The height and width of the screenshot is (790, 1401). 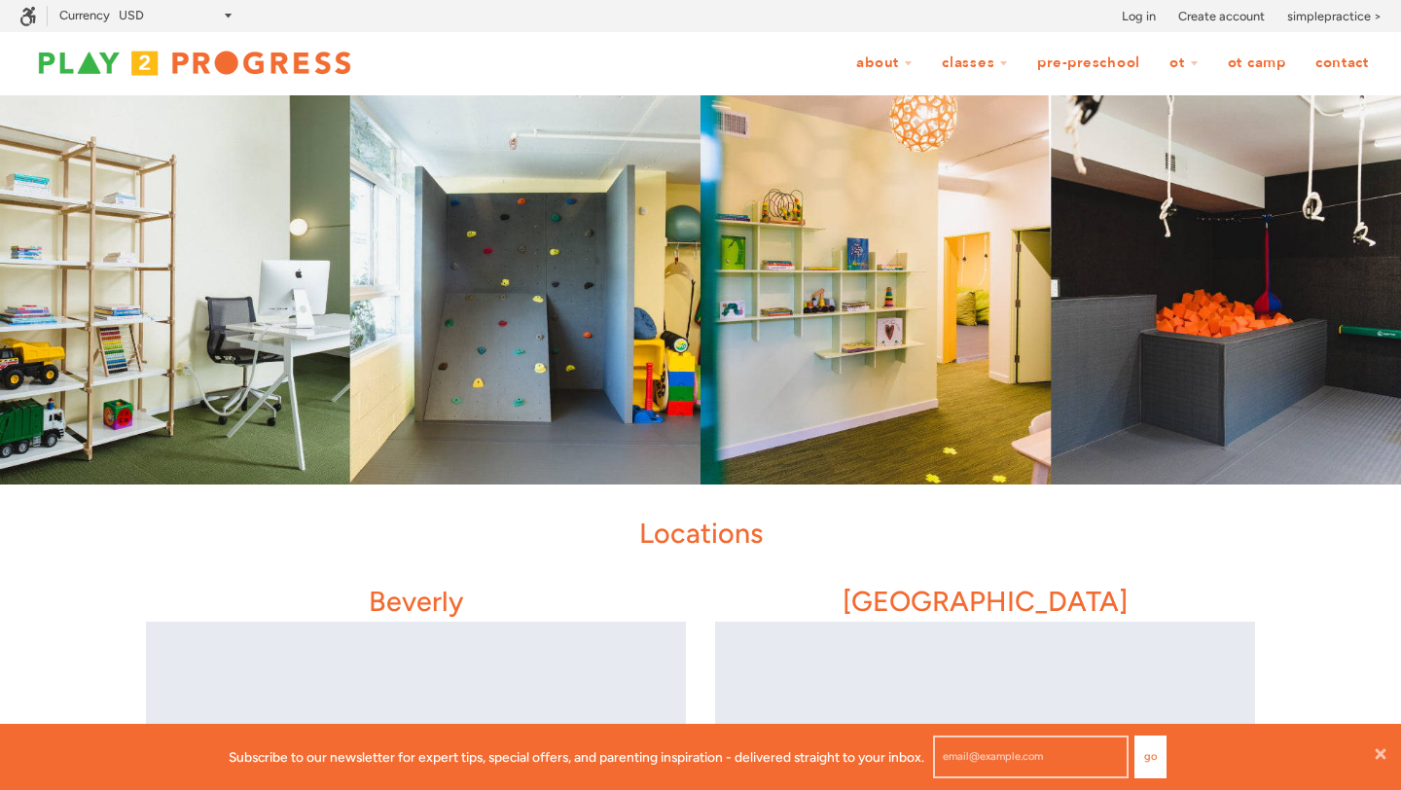 I want to click on a: Contact, so click(x=1341, y=63).